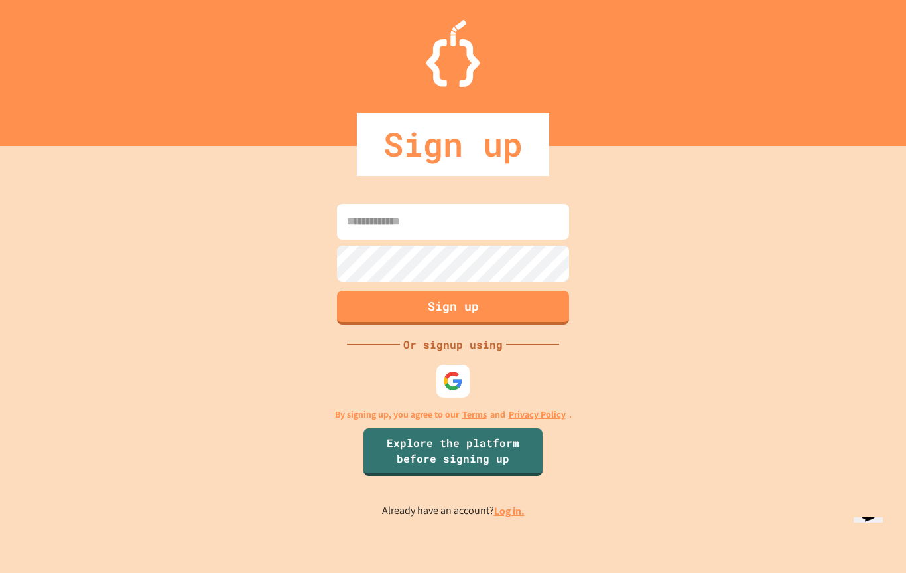 Image resolution: width=906 pixels, height=573 pixels. What do you see at coordinates (453, 53) in the screenshot?
I see `img: Logo.svg` at bounding box center [453, 53].